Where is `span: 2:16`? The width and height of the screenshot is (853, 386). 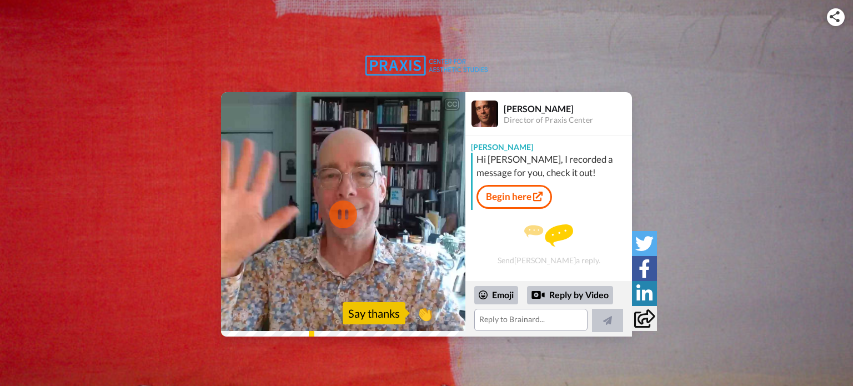 span: 2:16 is located at coordinates (266, 316).